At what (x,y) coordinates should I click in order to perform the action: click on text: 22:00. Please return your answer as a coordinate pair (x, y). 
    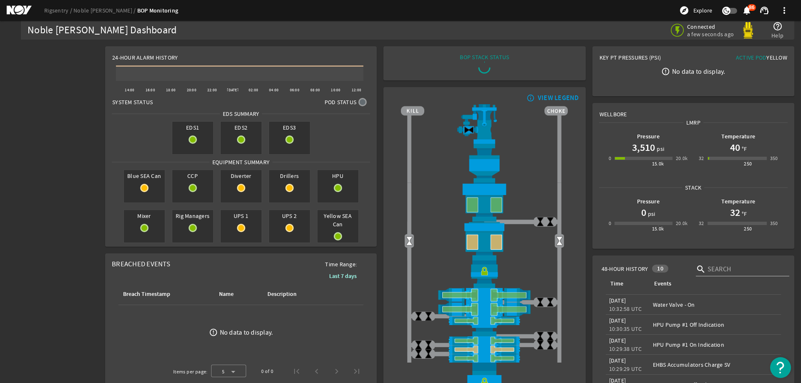
    Looking at the image, I should click on (212, 90).